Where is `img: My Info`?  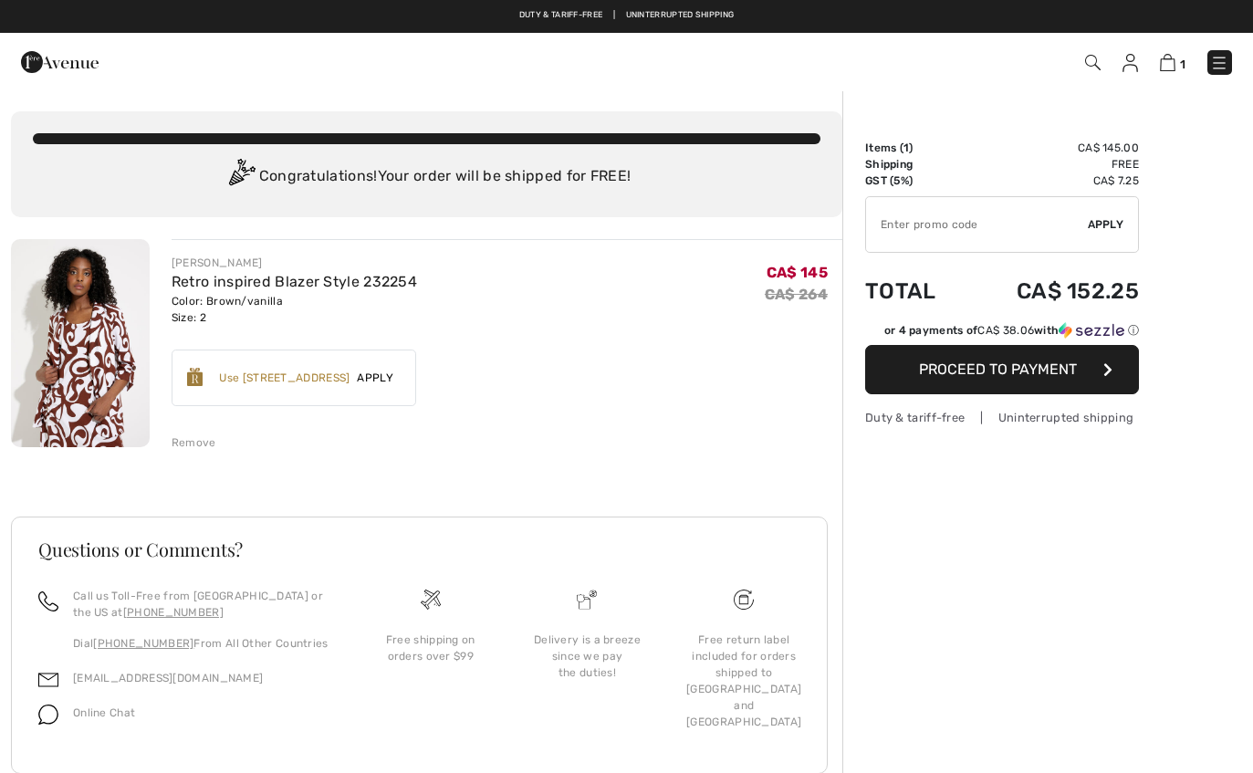
img: My Info is located at coordinates (1130, 63).